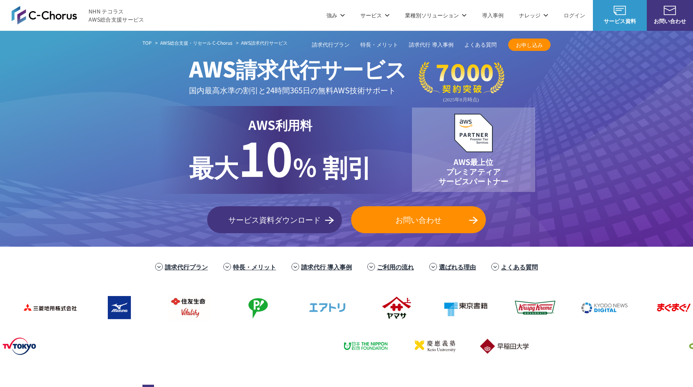 This screenshot has height=387, width=693. Describe the element at coordinates (345, 346) in the screenshot. I see `img: 日本財団` at that location.